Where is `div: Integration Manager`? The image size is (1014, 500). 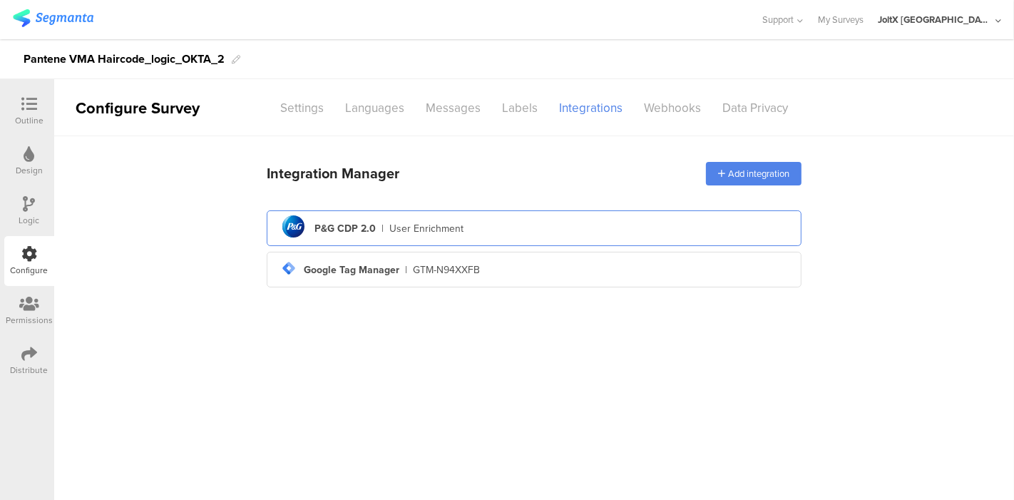 div: Integration Manager is located at coordinates (333, 173).